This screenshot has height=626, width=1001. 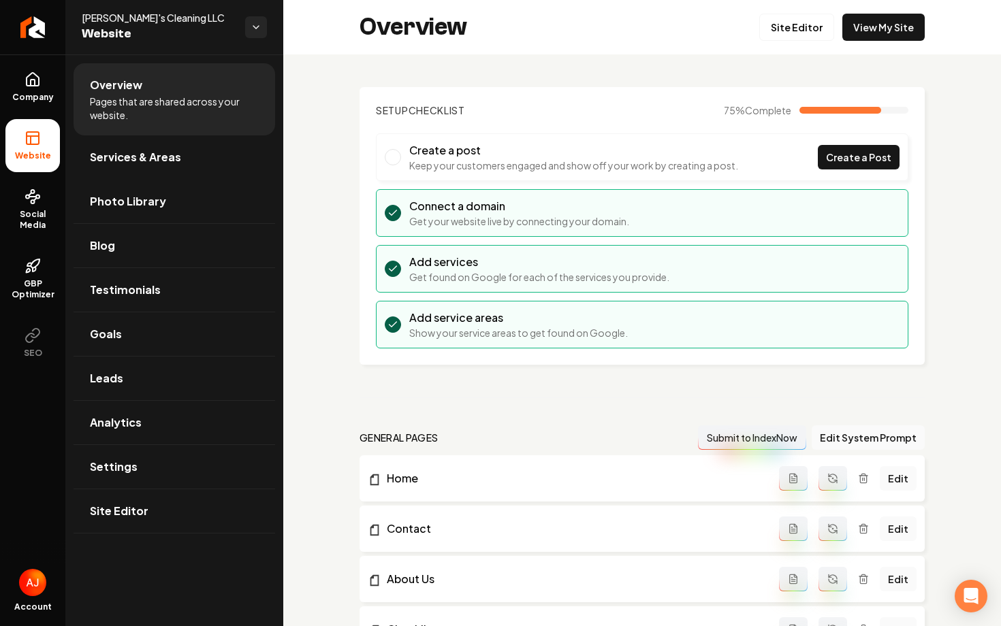 What do you see at coordinates (33, 97) in the screenshot?
I see `span: Company` at bounding box center [33, 97].